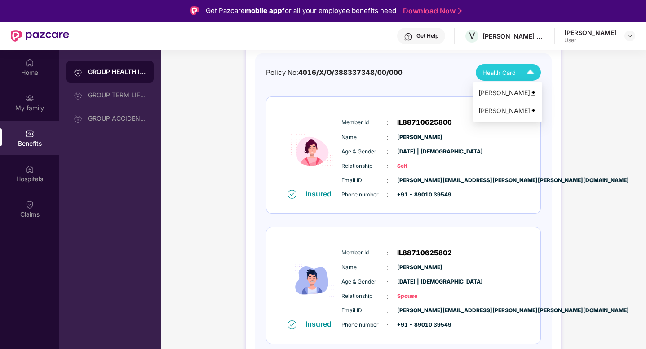 Image resolution: width=646 pixels, height=349 pixels. What do you see at coordinates (117, 95) in the screenshot?
I see `div: GROUP TERM LIFE INSURANCE` at bounding box center [117, 95].